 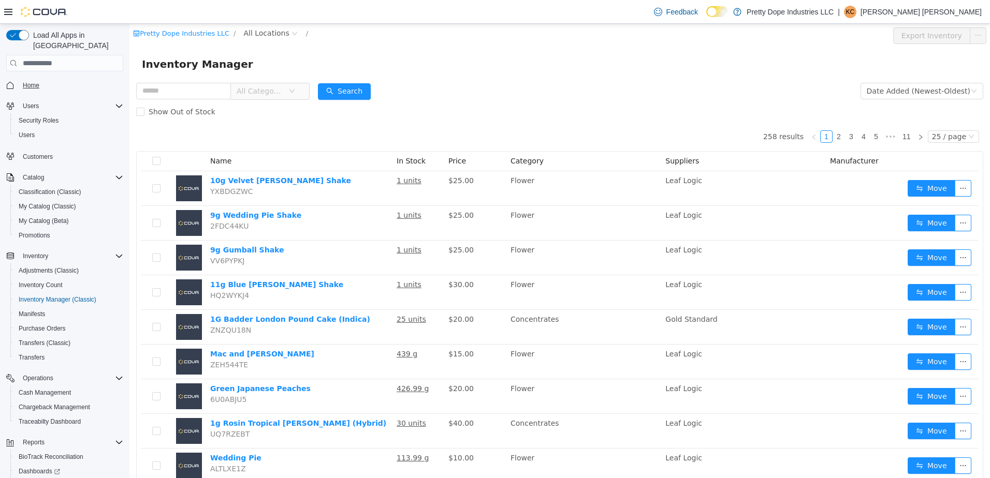 What do you see at coordinates (69, 221) in the screenshot?
I see `button: My Catalog (Beta)` at bounding box center [69, 221].